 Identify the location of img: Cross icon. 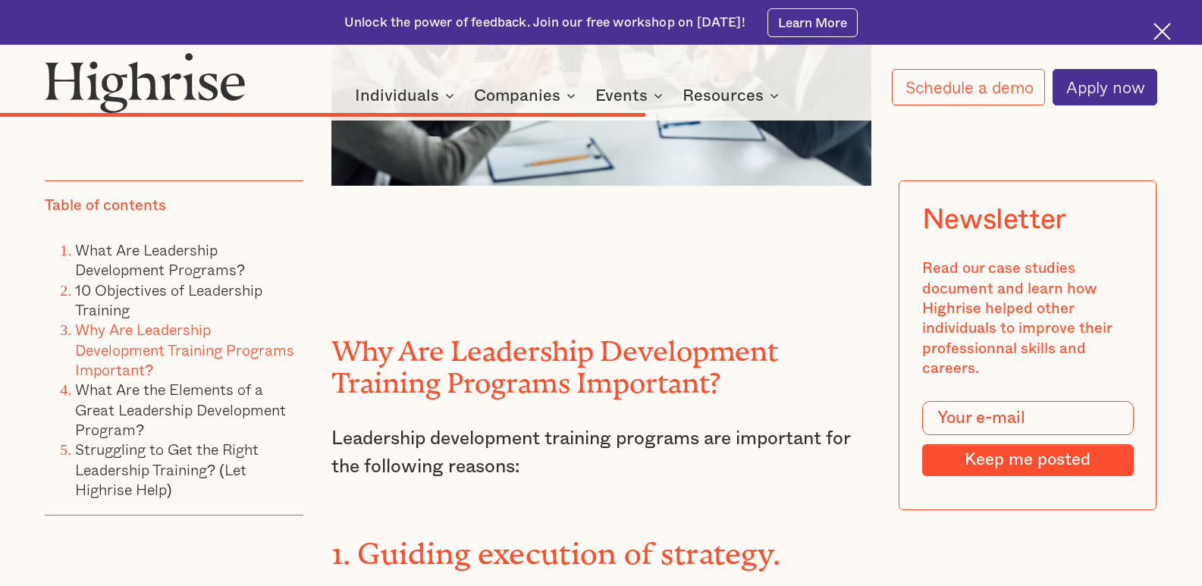
(1161, 31).